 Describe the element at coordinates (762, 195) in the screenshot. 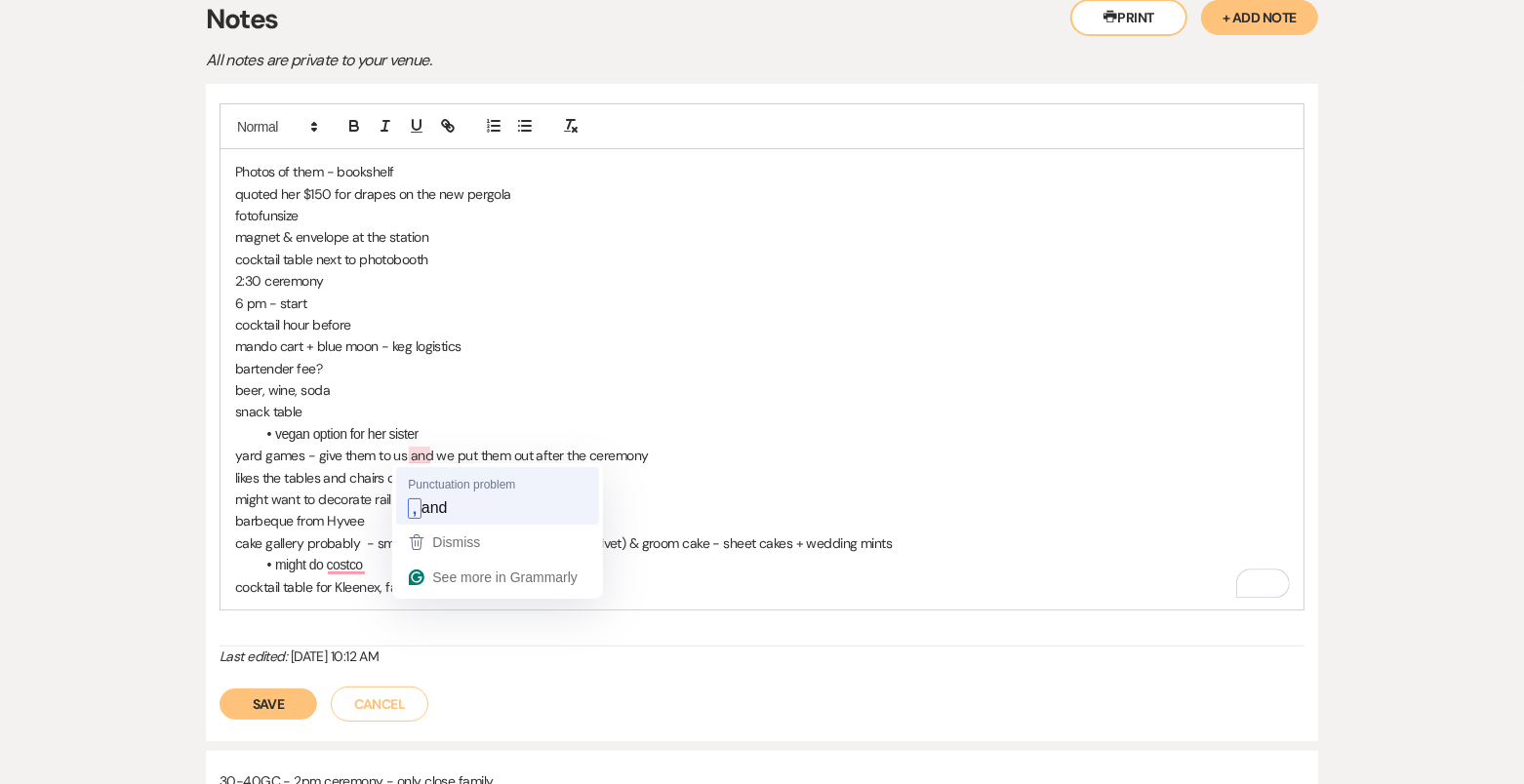

I see `p: quoted her $150 for drapes on the new pergola` at that location.